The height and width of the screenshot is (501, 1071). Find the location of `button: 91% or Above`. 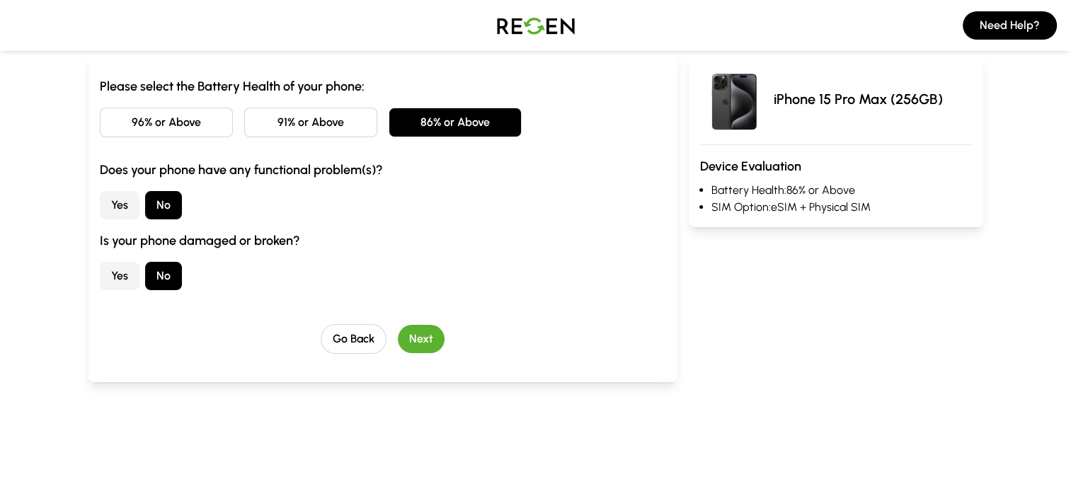

button: 91% or Above is located at coordinates (311, 122).